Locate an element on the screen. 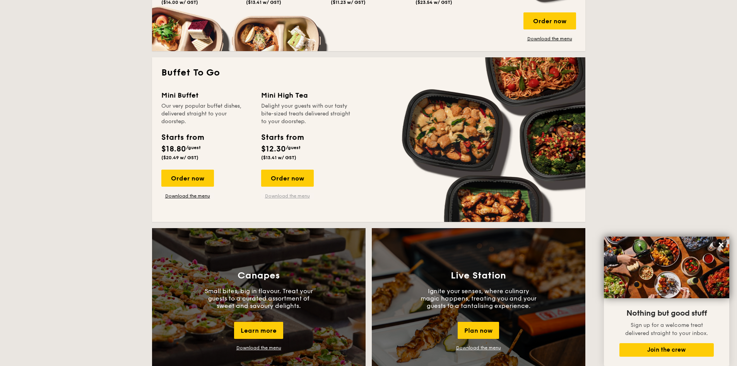  span: Sign up for a welcome treat delivered straight to your inbox. is located at coordinates (667, 329).